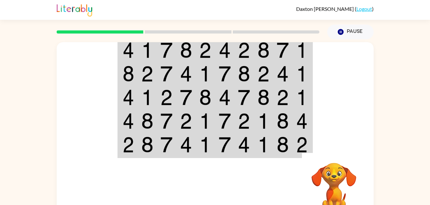 The width and height of the screenshot is (430, 205). Describe the element at coordinates (74, 10) in the screenshot. I see `img: Literably` at that location.